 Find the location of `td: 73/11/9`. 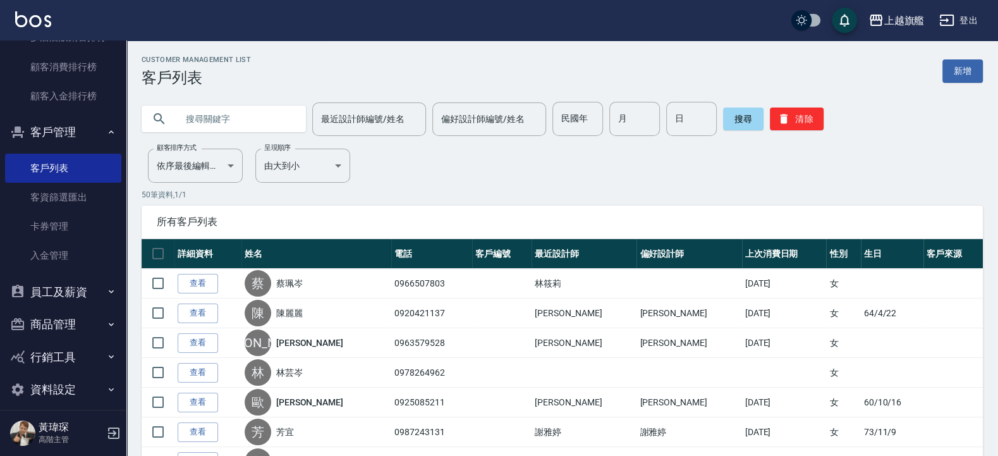

td: 73/11/9 is located at coordinates (892, 432).